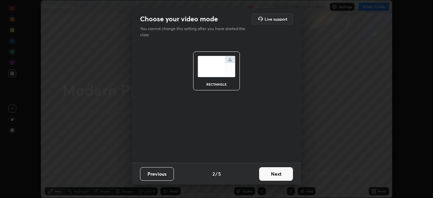  Describe the element at coordinates (195, 32) in the screenshot. I see `p: You cannot change this setting after you have started the class` at that location.